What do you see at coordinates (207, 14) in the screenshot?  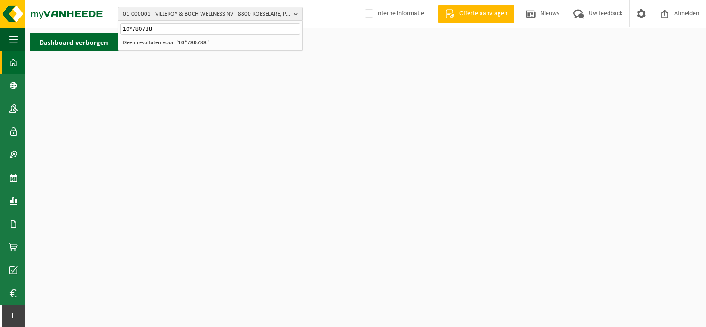 I see `span: 01-000001 - VILLEROY & BOCH WELLNESS NV - 8800 ROESELARE, POPULIERSTRAAT 1` at bounding box center [207, 14].